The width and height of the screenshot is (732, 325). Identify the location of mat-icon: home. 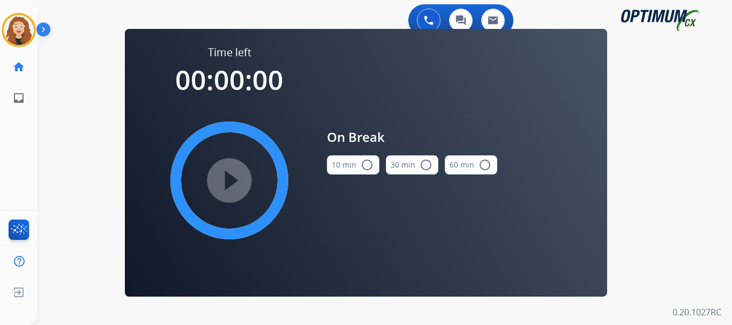
(19, 67).